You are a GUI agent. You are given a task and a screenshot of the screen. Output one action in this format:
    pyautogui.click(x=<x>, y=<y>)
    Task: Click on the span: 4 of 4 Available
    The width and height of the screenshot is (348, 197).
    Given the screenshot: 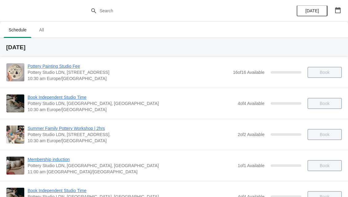 What is the action you would take?
    pyautogui.click(x=251, y=103)
    